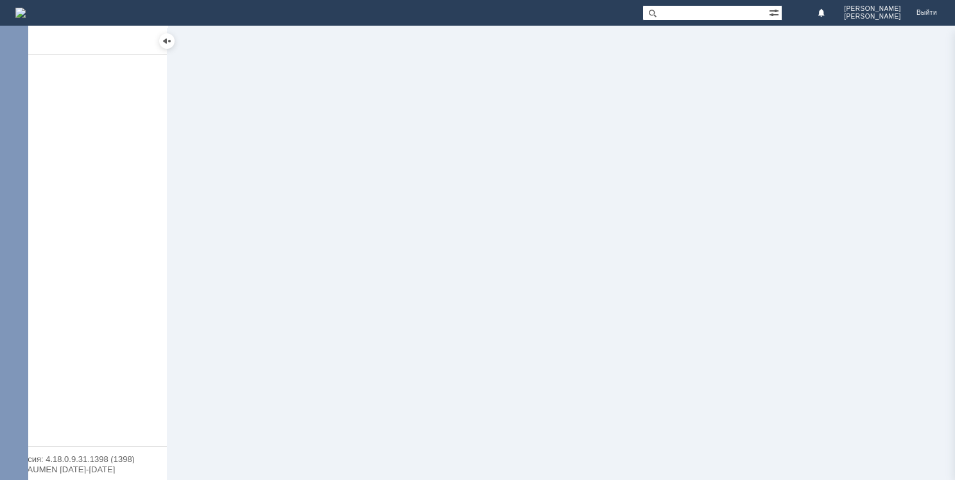 The image size is (955, 480). I want to click on a: Перейти на домашнюю страницу, so click(21, 13).